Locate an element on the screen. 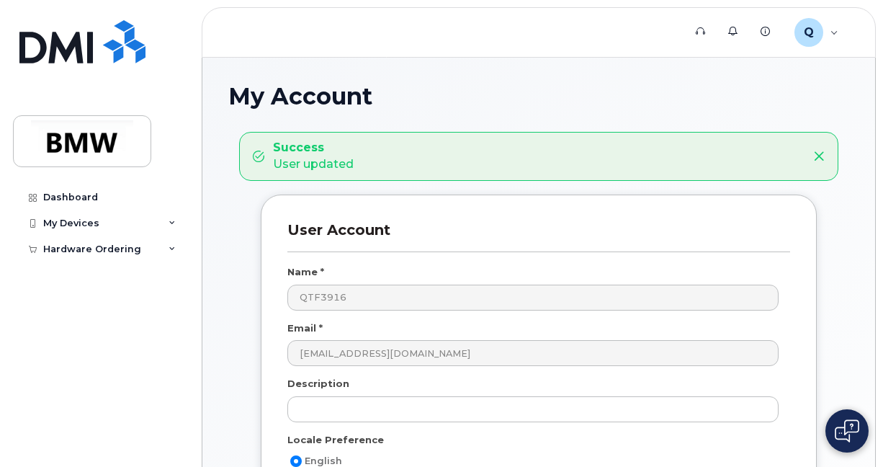  label: Locale Preference is located at coordinates (336, 439).